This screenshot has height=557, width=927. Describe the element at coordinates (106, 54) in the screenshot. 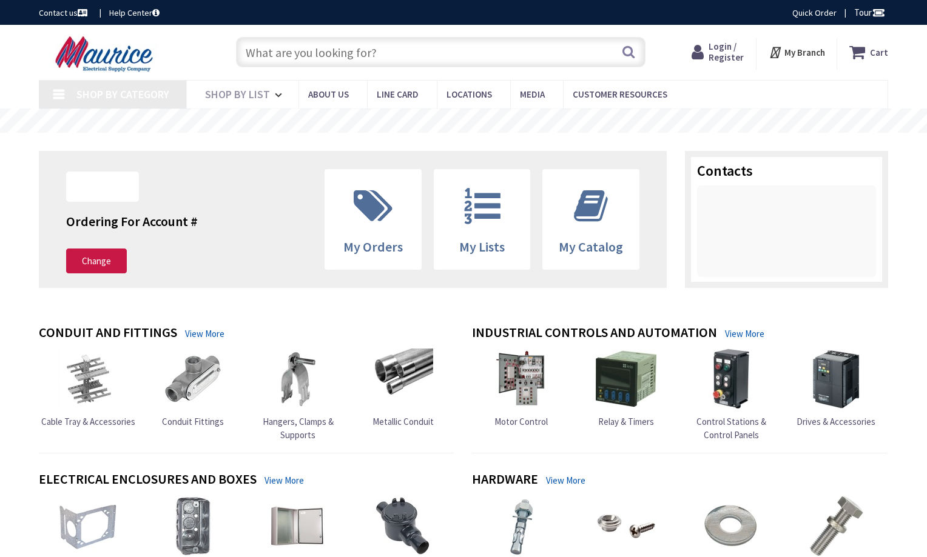

I see `img: Maurice Electrical Supply Company` at that location.